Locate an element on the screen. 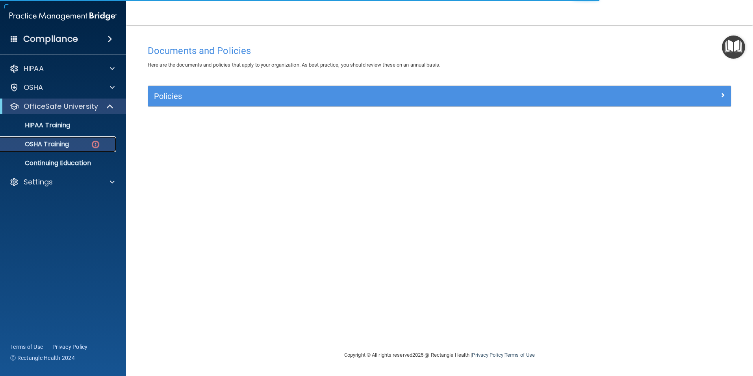 The image size is (753, 376). p: OSHA is located at coordinates (33, 87).